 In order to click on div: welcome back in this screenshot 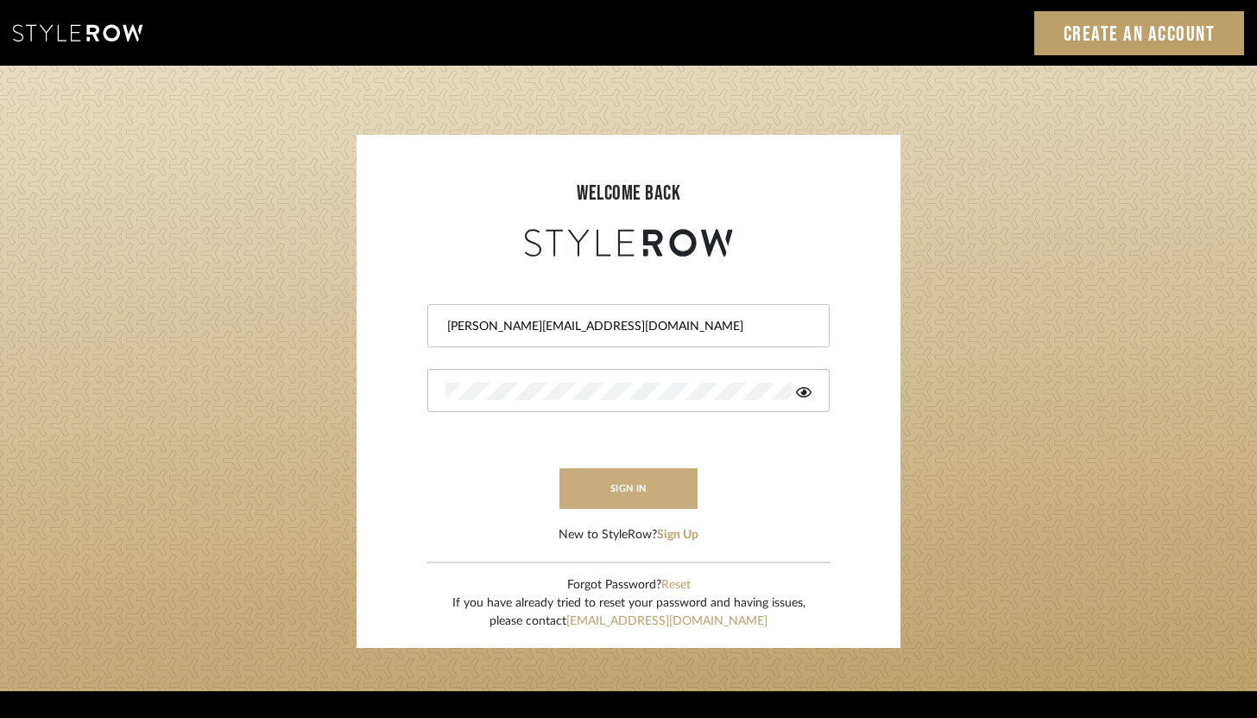, I will do `click(629, 193)`.